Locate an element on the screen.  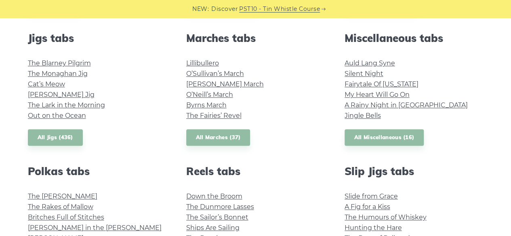
a: Britches Full of Stitches is located at coordinates (66, 217).